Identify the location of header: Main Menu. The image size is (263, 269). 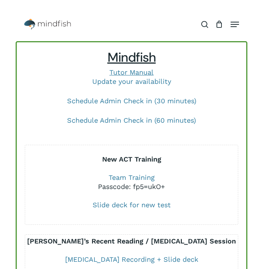
(131, 24).